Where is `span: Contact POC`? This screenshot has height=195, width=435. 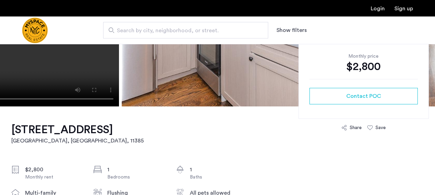
span: Contact POC is located at coordinates (363, 96).